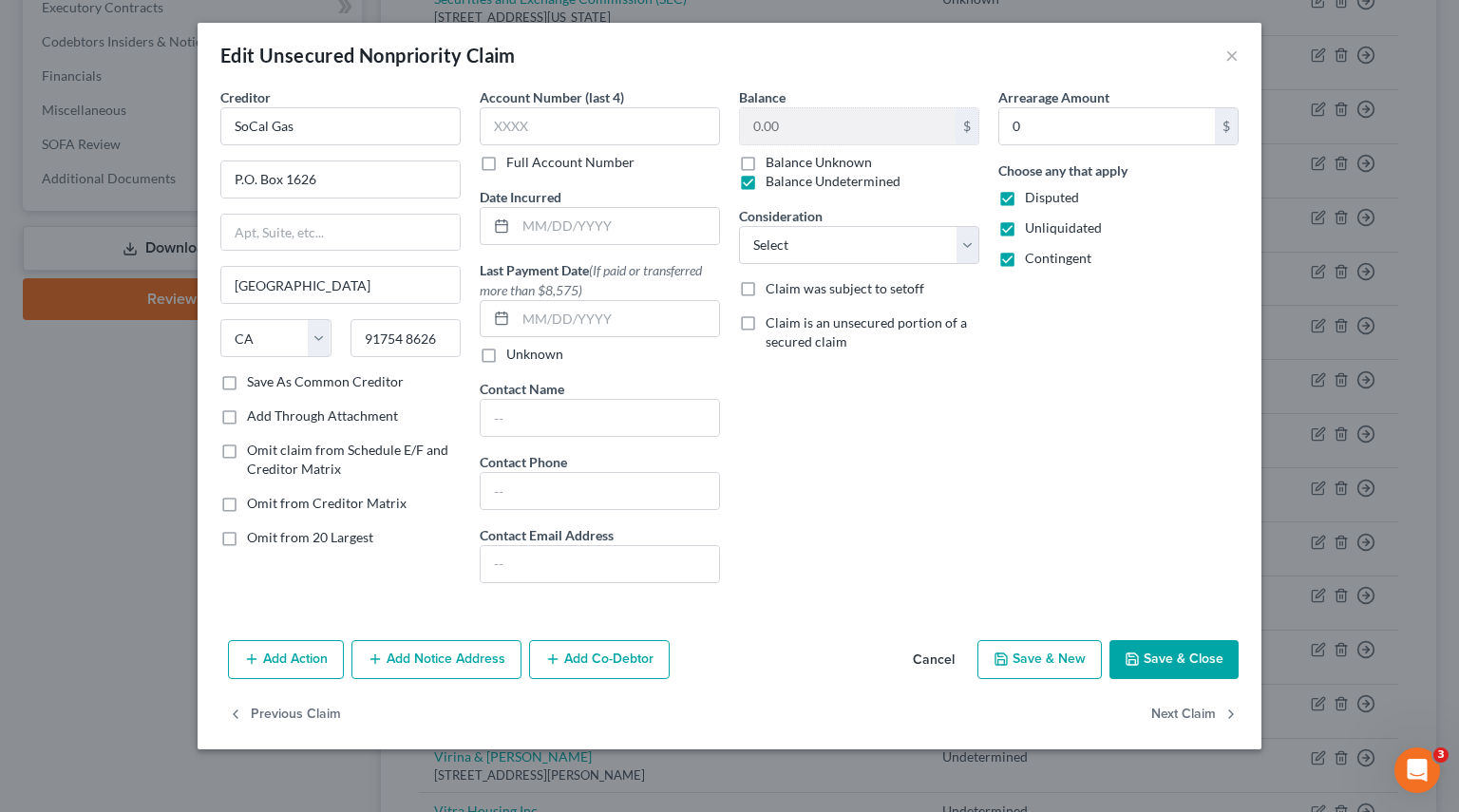 The image size is (1459, 812). What do you see at coordinates (322, 416) in the screenshot?
I see `label: Add Through Attachment` at bounding box center [322, 416].